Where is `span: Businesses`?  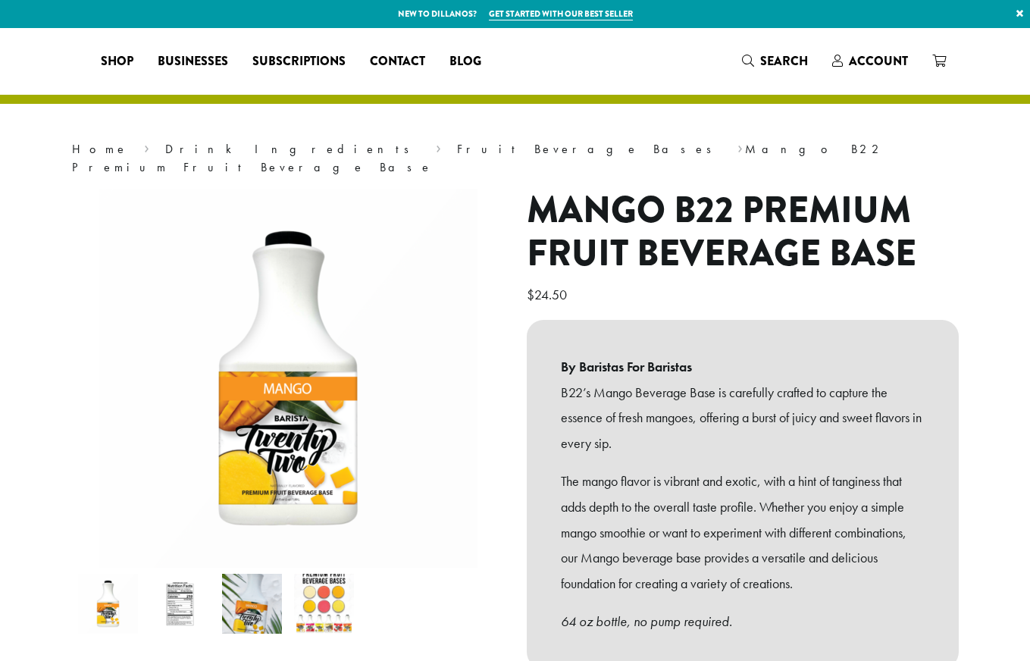
span: Businesses is located at coordinates (192, 61).